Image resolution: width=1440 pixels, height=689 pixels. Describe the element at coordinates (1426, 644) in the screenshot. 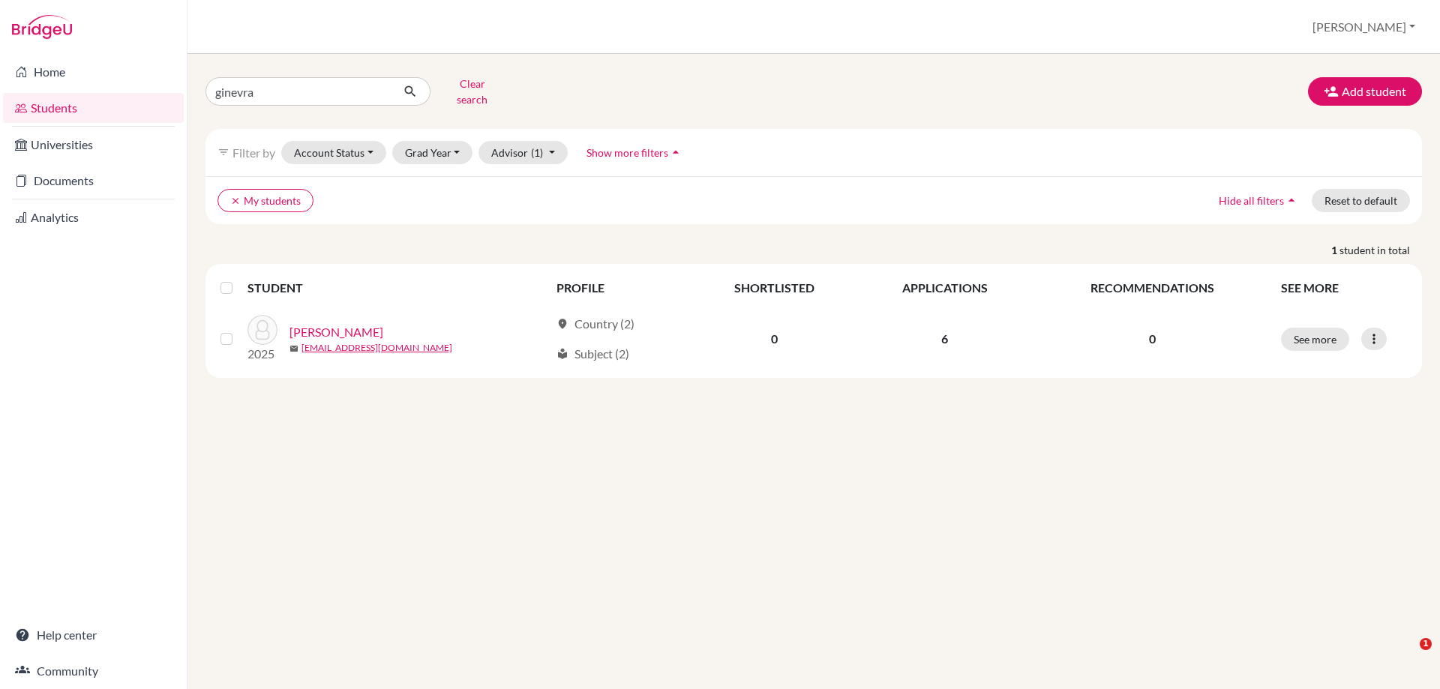

I see `span: 1` at that location.